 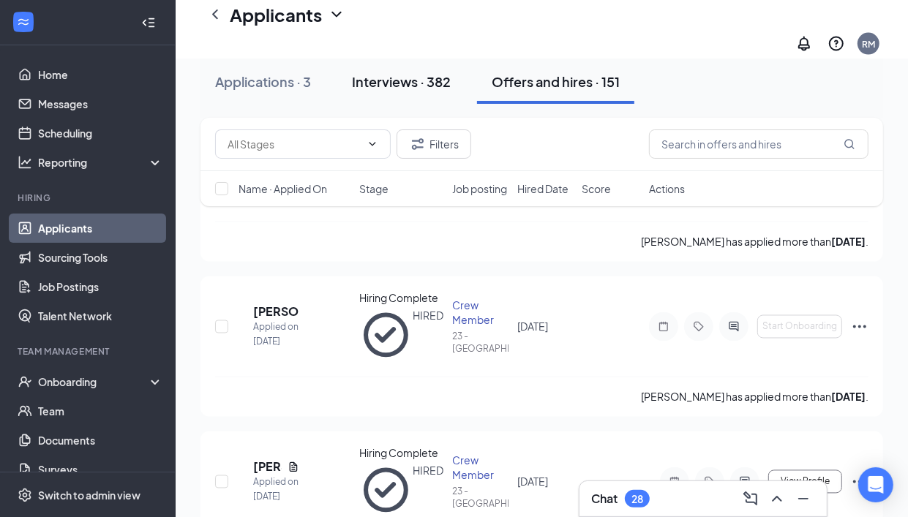 I want to click on a: Team, so click(x=100, y=411).